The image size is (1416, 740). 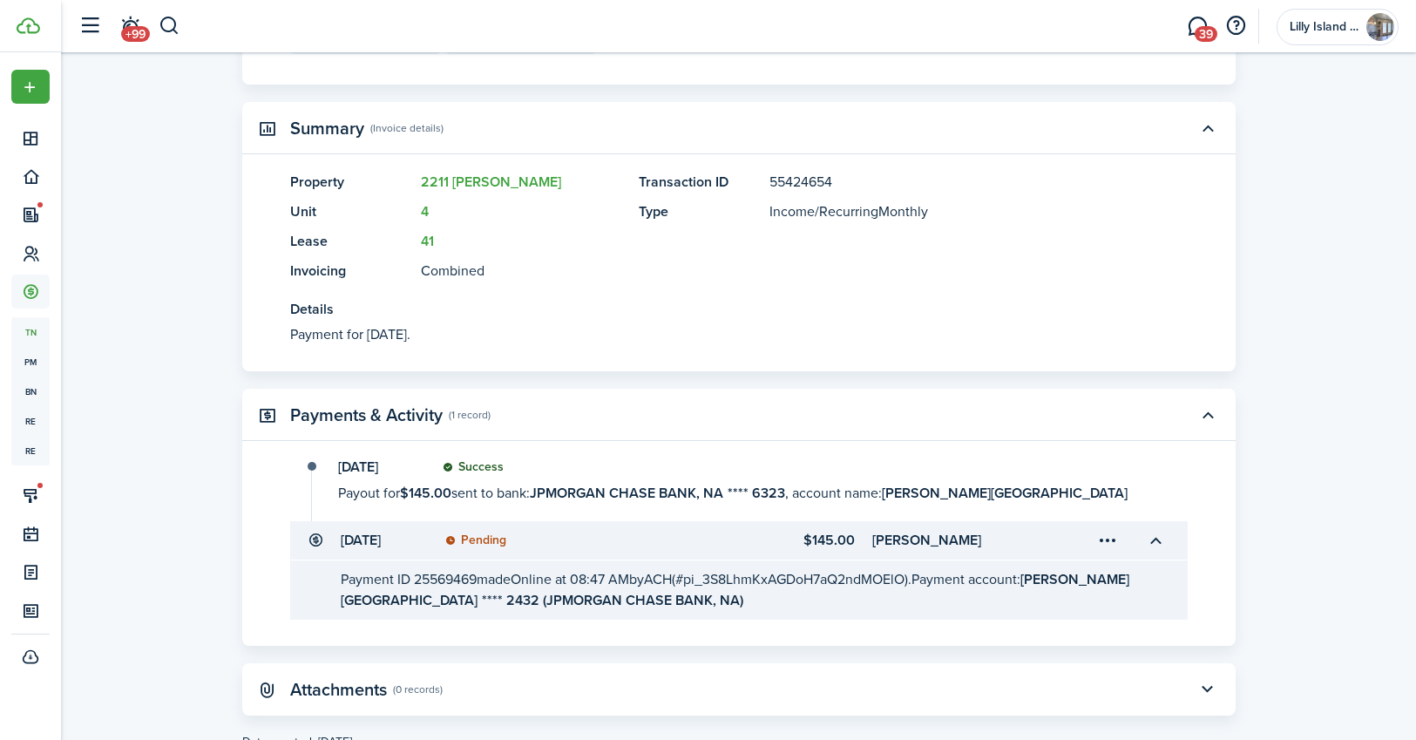 What do you see at coordinates (338, 689) in the screenshot?
I see `panel-main-title: Attachments` at bounding box center [338, 689].